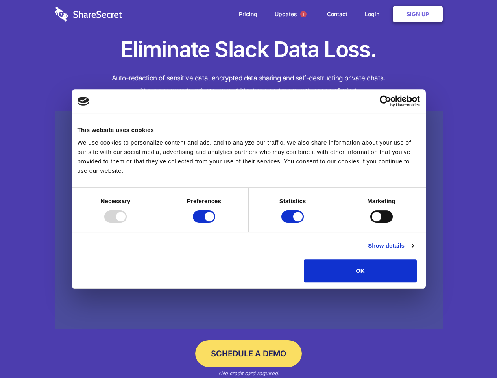  Describe the element at coordinates (374, 14) in the screenshot. I see `a: Login` at that location.